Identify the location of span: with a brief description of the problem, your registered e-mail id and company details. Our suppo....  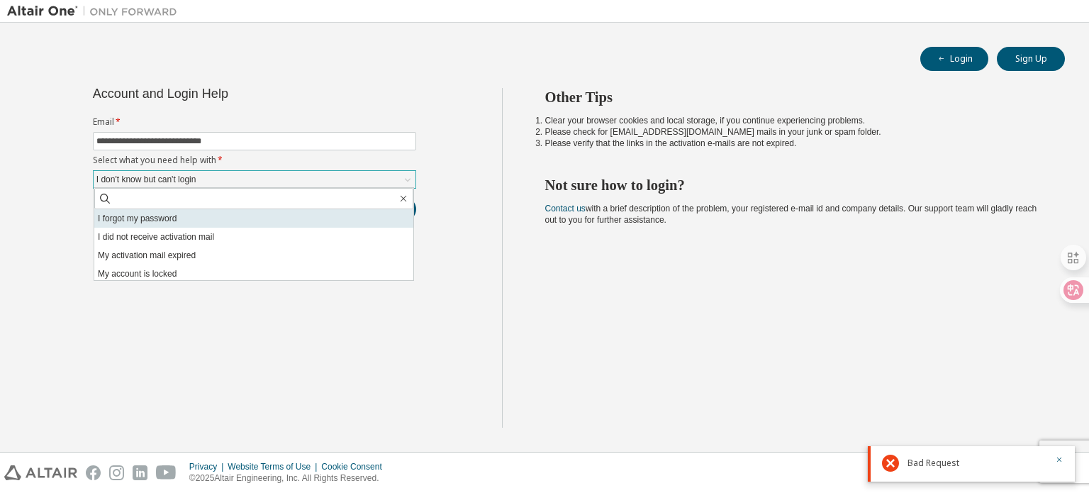
(791, 214).